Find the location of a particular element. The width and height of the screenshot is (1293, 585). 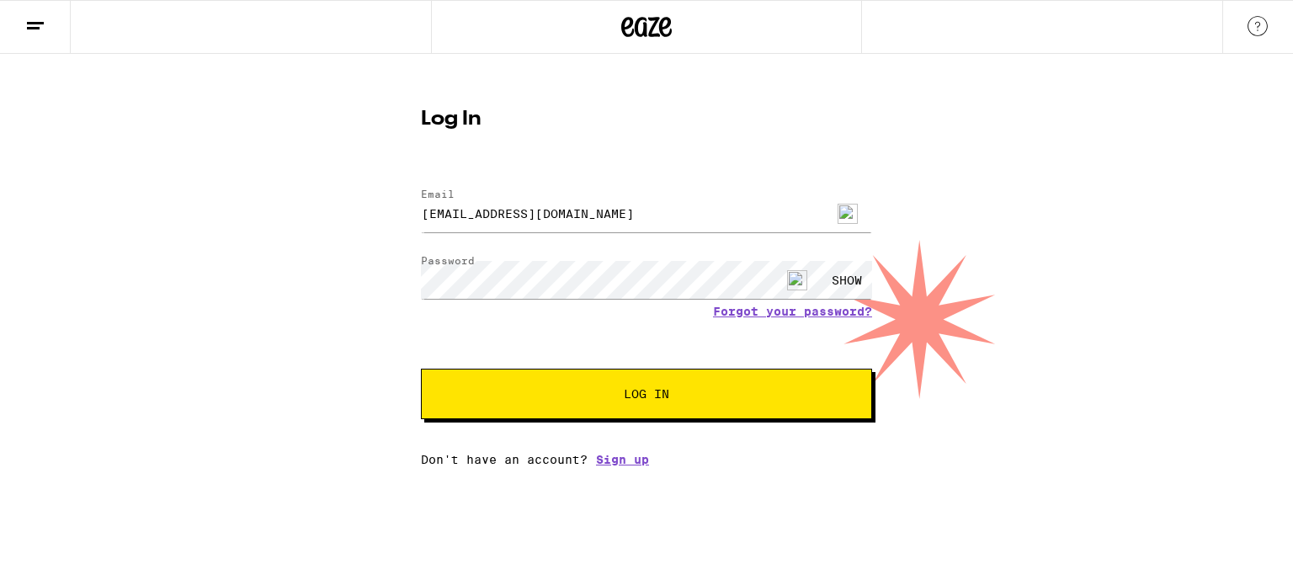

h1: Log In is located at coordinates (646, 120).